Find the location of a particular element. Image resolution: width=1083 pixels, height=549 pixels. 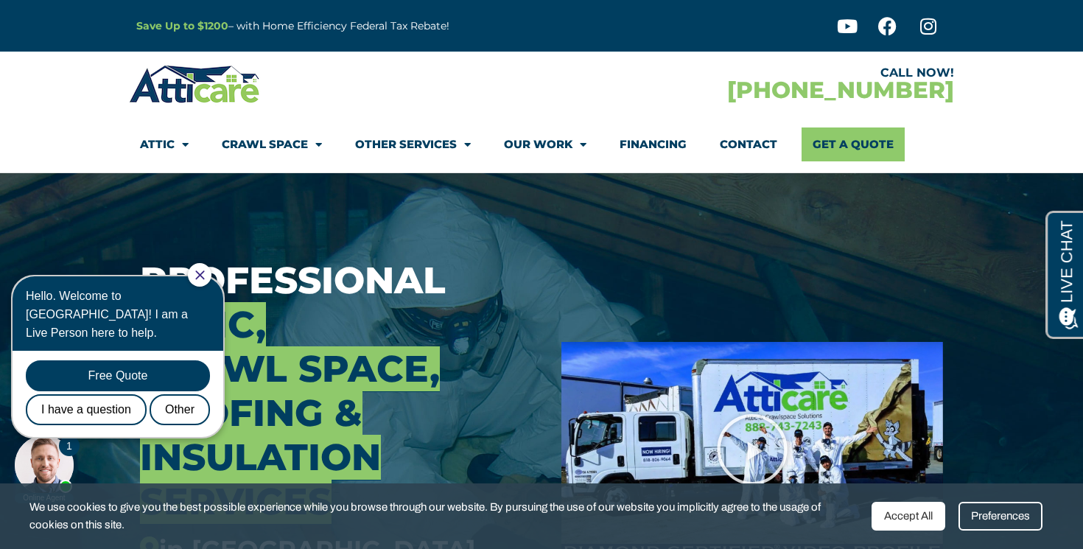

a: Crawl Space is located at coordinates (272, 144).